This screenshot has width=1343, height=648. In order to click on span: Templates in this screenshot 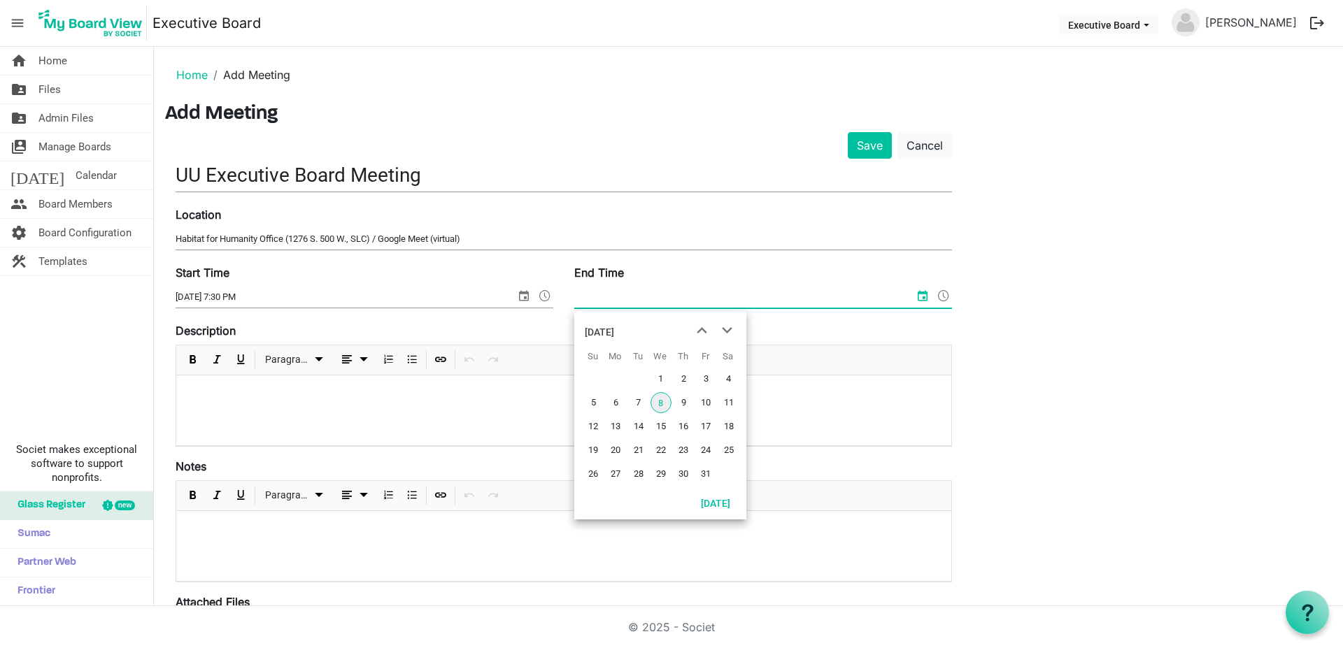, I will do `click(63, 262)`.